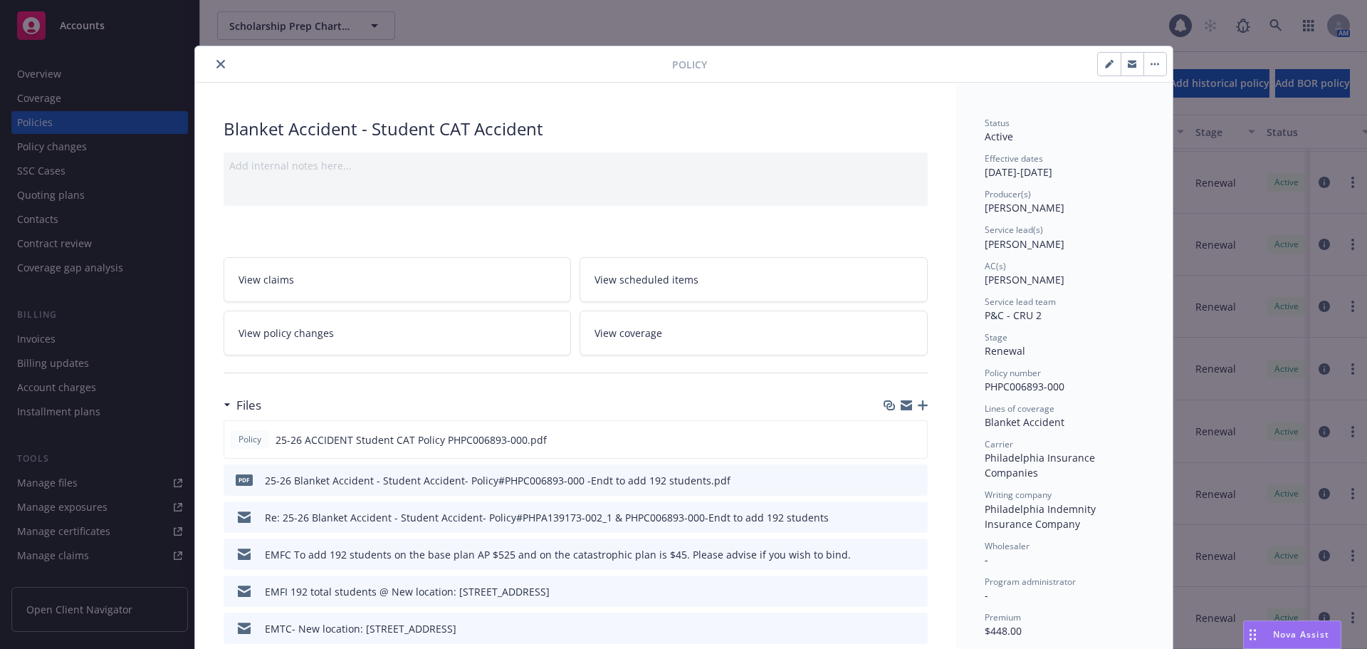 This screenshot has height=649, width=1367. What do you see at coordinates (1030, 581) in the screenshot?
I see `span: Program administrator` at bounding box center [1030, 581].